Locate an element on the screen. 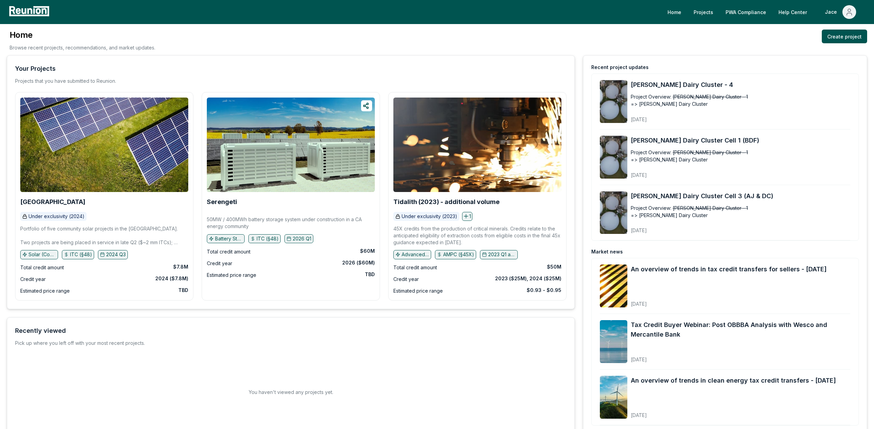 Image resolution: width=874 pixels, height=429 pixels. button: 2026 Q1 is located at coordinates (299, 239).